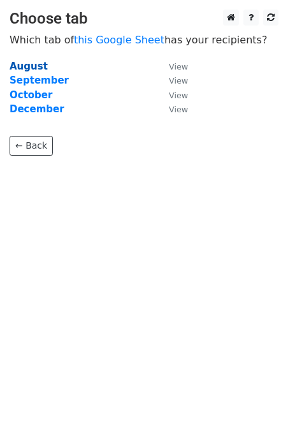 This screenshot has height=430, width=288. Describe the element at coordinates (31, 95) in the screenshot. I see `strong: October` at that location.